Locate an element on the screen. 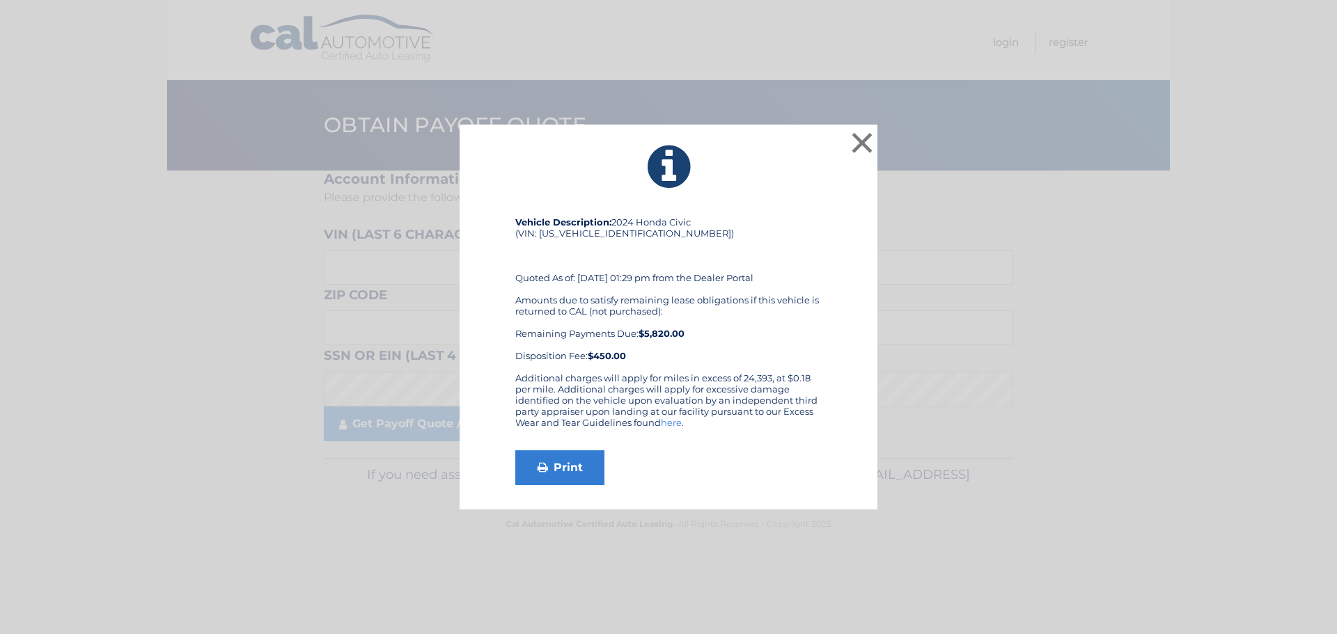  strong: $450.00 is located at coordinates (607, 356).